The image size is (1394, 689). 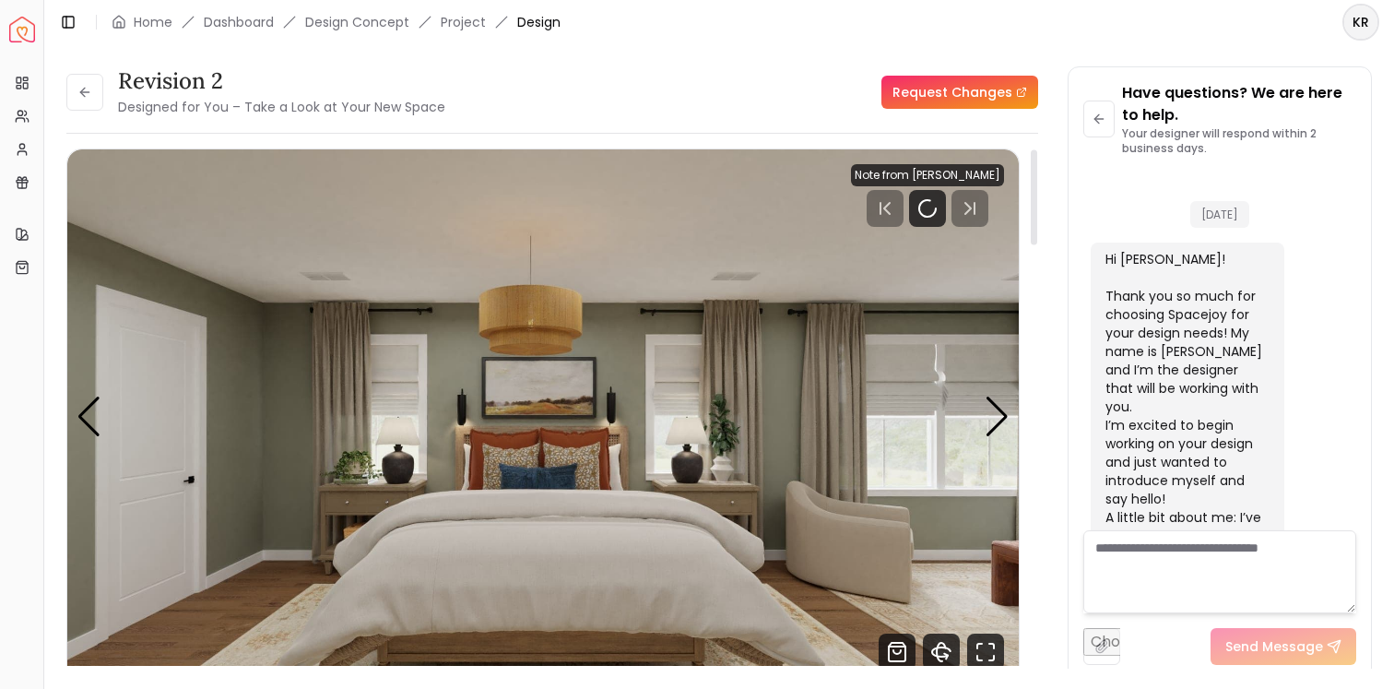 What do you see at coordinates (1239, 141) in the screenshot?
I see `p: Your designer will respond within 2 business days.` at bounding box center [1239, 141].